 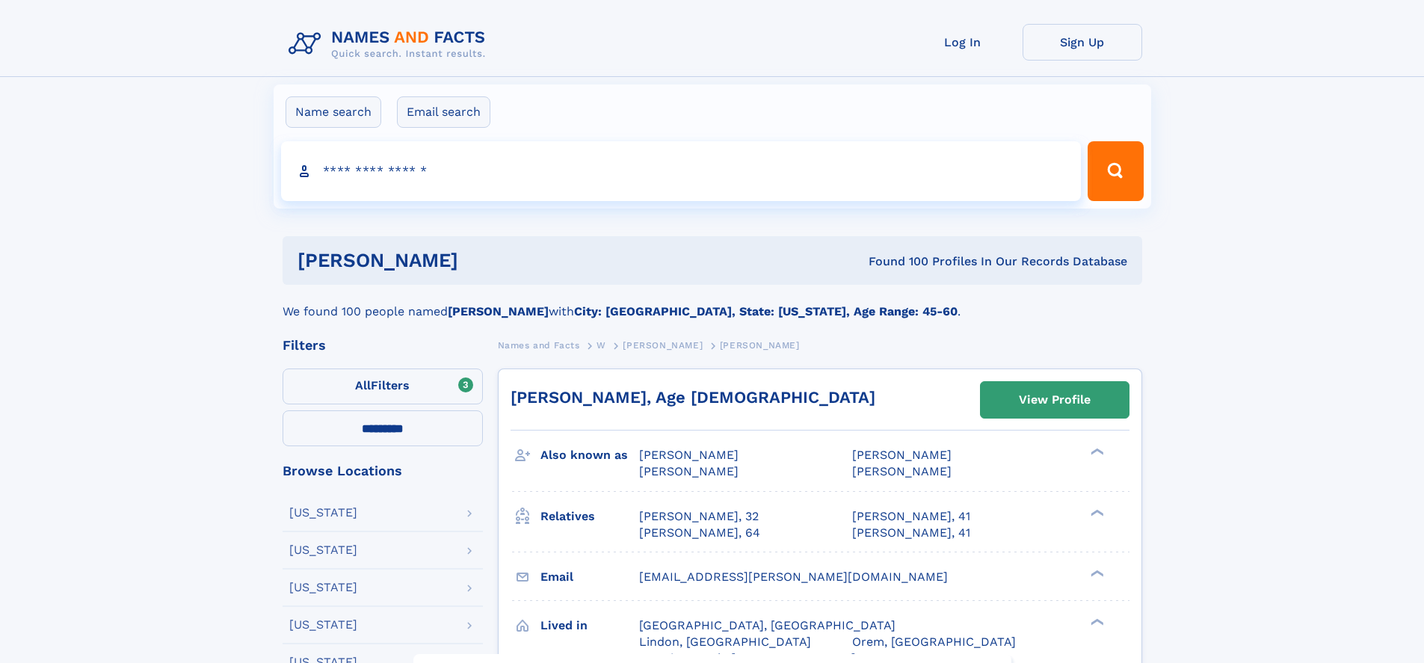 I want to click on div: Browse Locations, so click(x=383, y=471).